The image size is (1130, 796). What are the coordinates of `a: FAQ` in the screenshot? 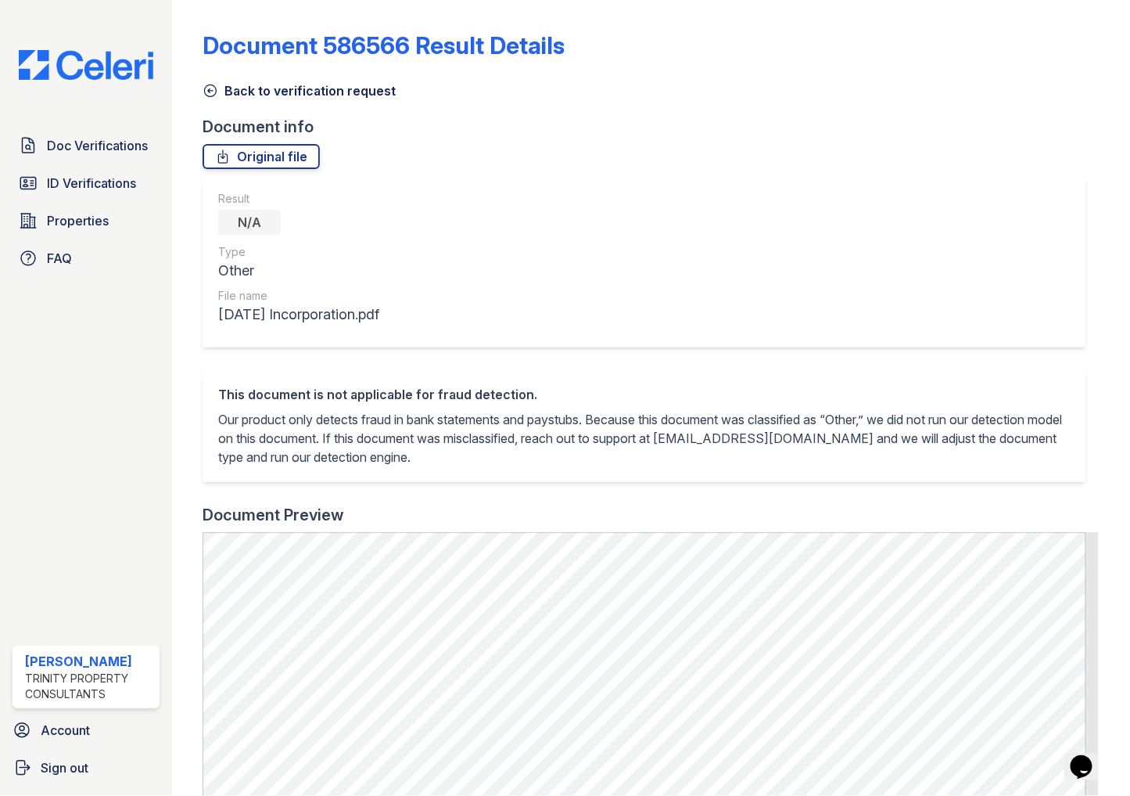 It's located at (86, 258).